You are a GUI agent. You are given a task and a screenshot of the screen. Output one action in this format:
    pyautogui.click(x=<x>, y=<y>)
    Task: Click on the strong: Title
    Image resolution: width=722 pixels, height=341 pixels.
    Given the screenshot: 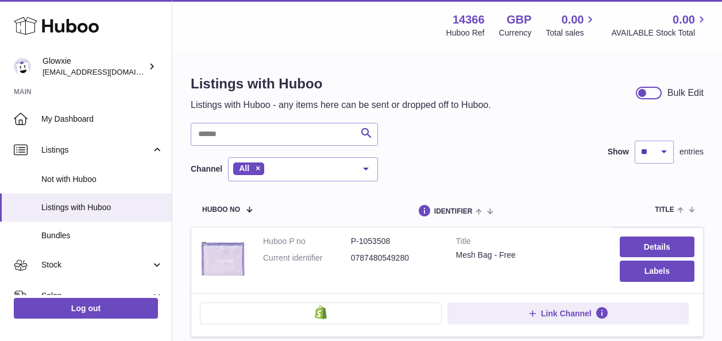 What is the action you would take?
    pyautogui.click(x=529, y=243)
    